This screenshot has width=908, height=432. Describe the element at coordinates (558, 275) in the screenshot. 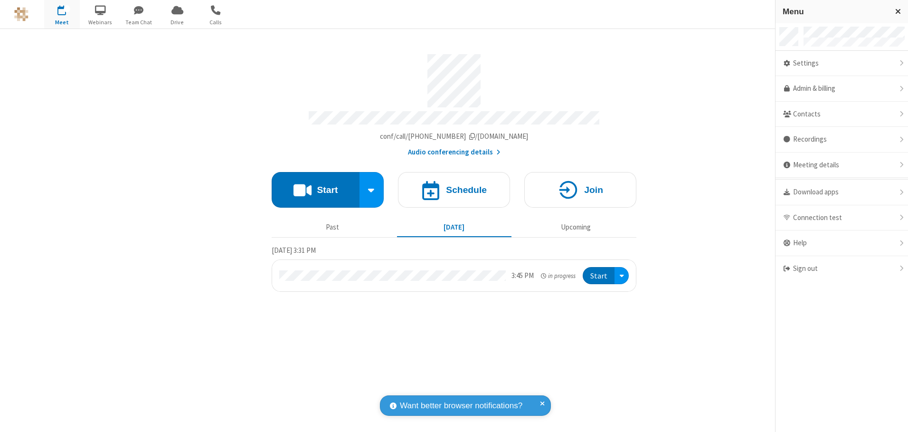

I see `em: in progress` at that location.